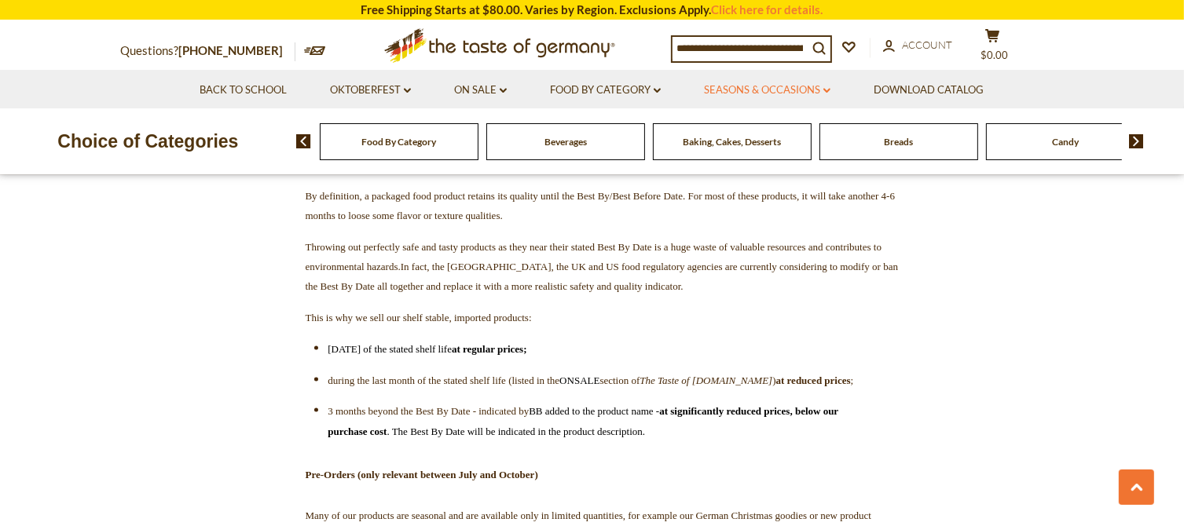 The image size is (1184, 526). What do you see at coordinates (993, 48) in the screenshot?
I see `button: $0.00` at bounding box center [993, 48].